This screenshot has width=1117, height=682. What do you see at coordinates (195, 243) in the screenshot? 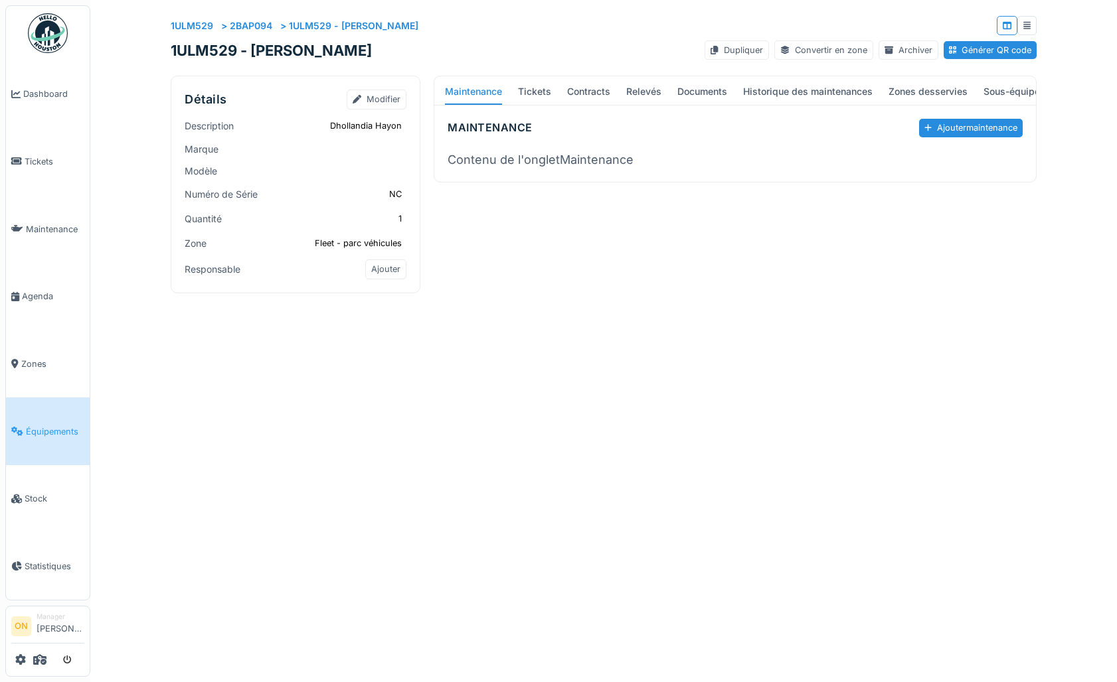
I see `span: Zone` at bounding box center [195, 243].